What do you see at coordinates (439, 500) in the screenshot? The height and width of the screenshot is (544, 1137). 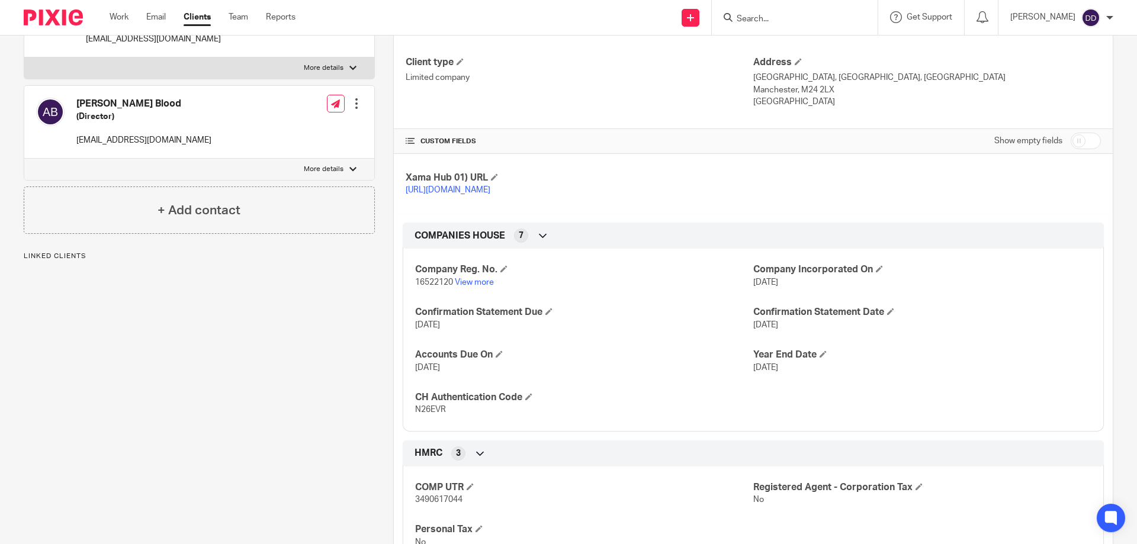 I see `span: 3490617044` at bounding box center [439, 500].